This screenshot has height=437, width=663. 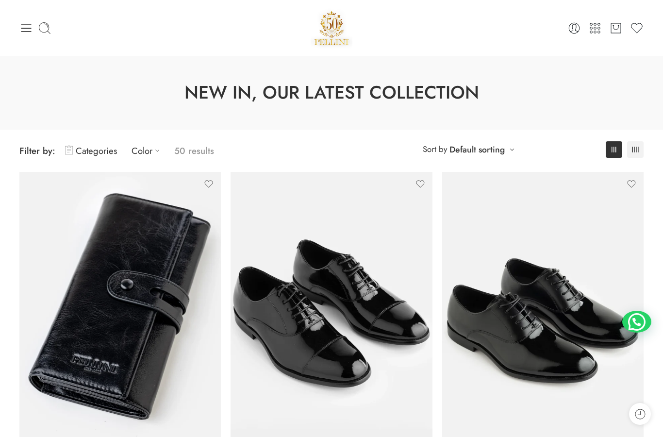 I want to click on h1: New In, Our Latest Collection, so click(x=332, y=93).